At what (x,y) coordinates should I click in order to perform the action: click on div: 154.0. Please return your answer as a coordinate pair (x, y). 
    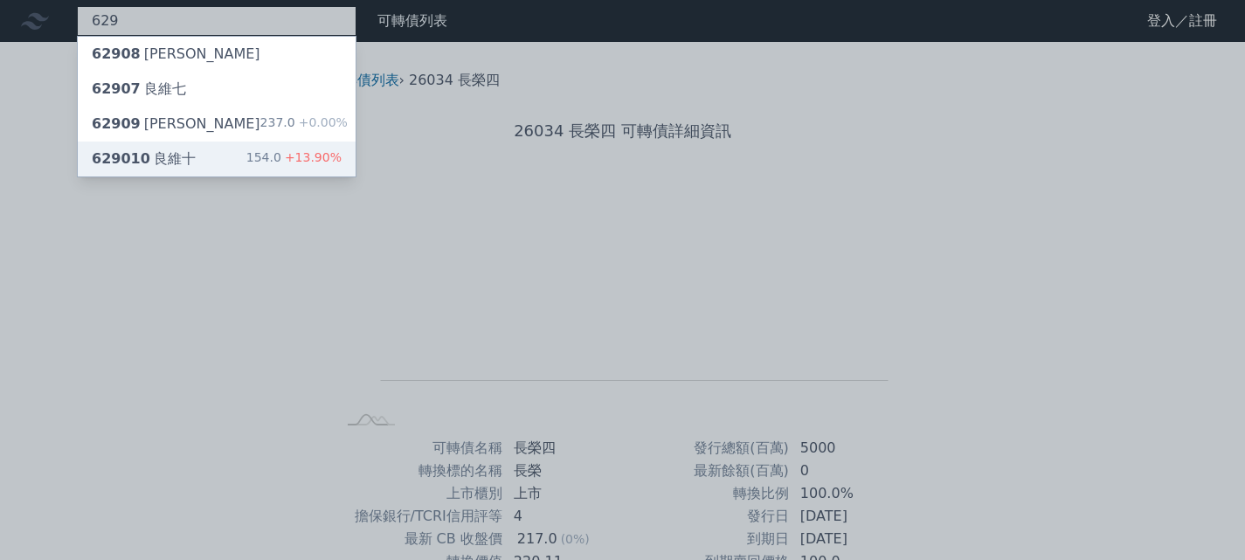
    Looking at the image, I should click on (293, 159).